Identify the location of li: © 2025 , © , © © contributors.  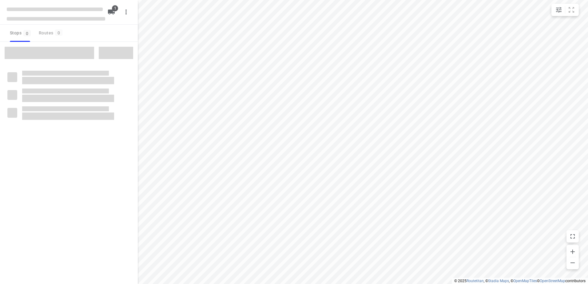
(520, 281).